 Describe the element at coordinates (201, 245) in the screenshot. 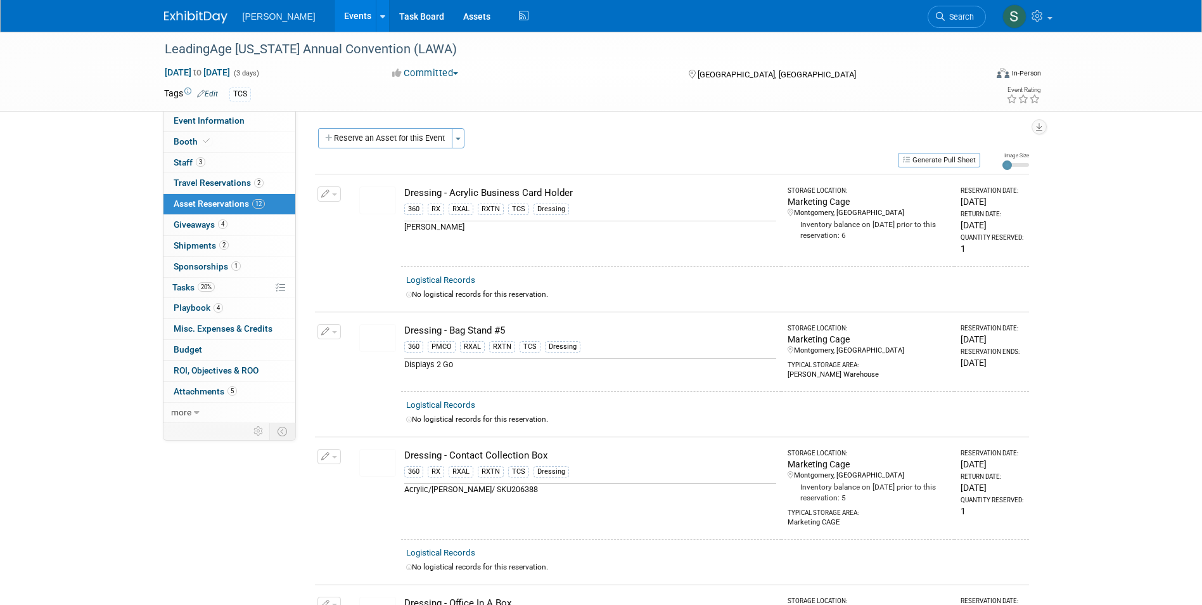

I see `span: Shipments` at that location.